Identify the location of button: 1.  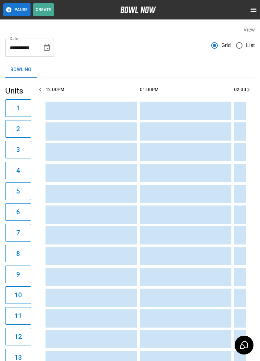
(18, 108).